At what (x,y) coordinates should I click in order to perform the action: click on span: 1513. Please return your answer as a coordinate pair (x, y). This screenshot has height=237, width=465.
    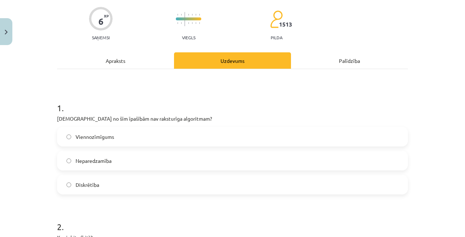
    Looking at the image, I should click on (286, 24).